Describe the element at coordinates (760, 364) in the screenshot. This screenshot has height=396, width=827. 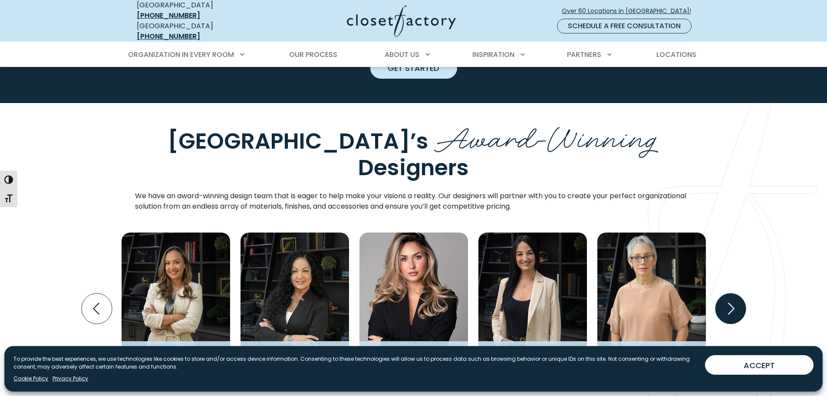
I see `button: ACCEPT` at that location.